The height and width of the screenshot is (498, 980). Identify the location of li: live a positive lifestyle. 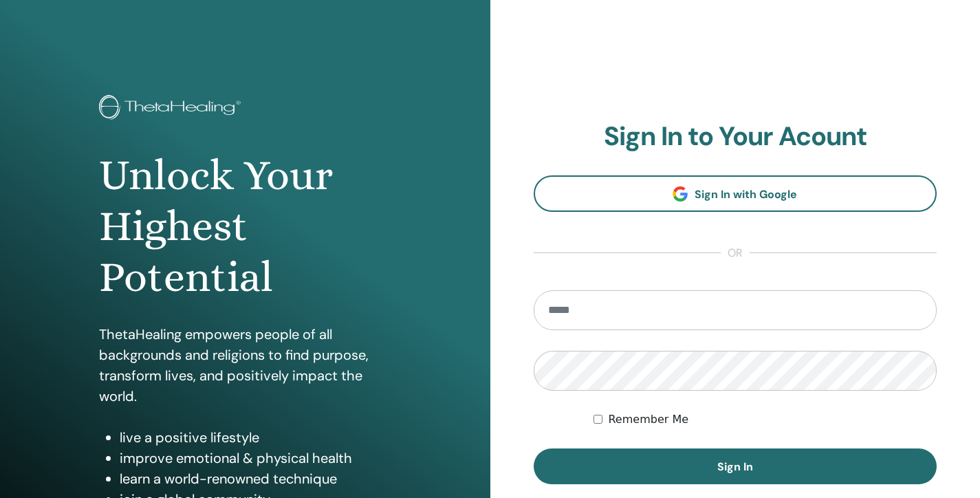
(255, 438).